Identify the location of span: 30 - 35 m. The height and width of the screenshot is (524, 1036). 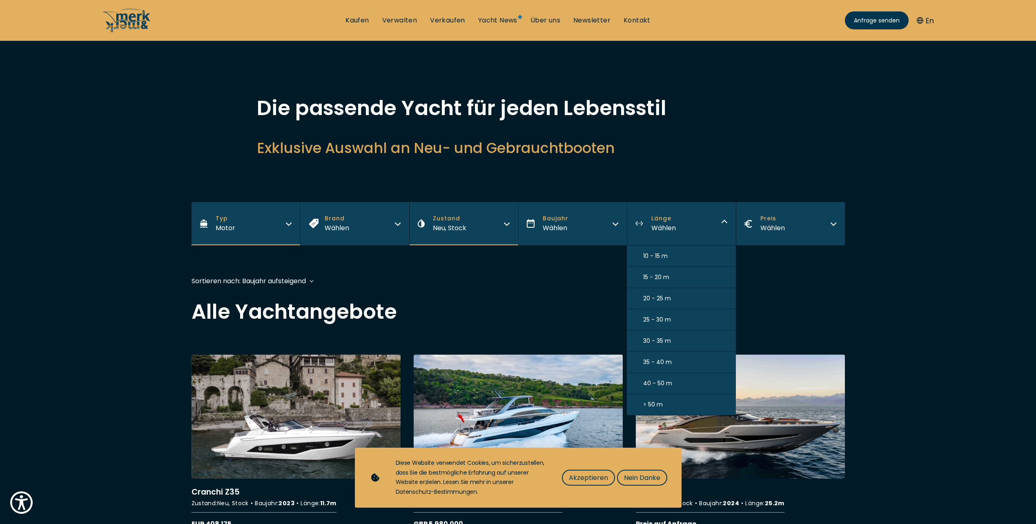
(657, 341).